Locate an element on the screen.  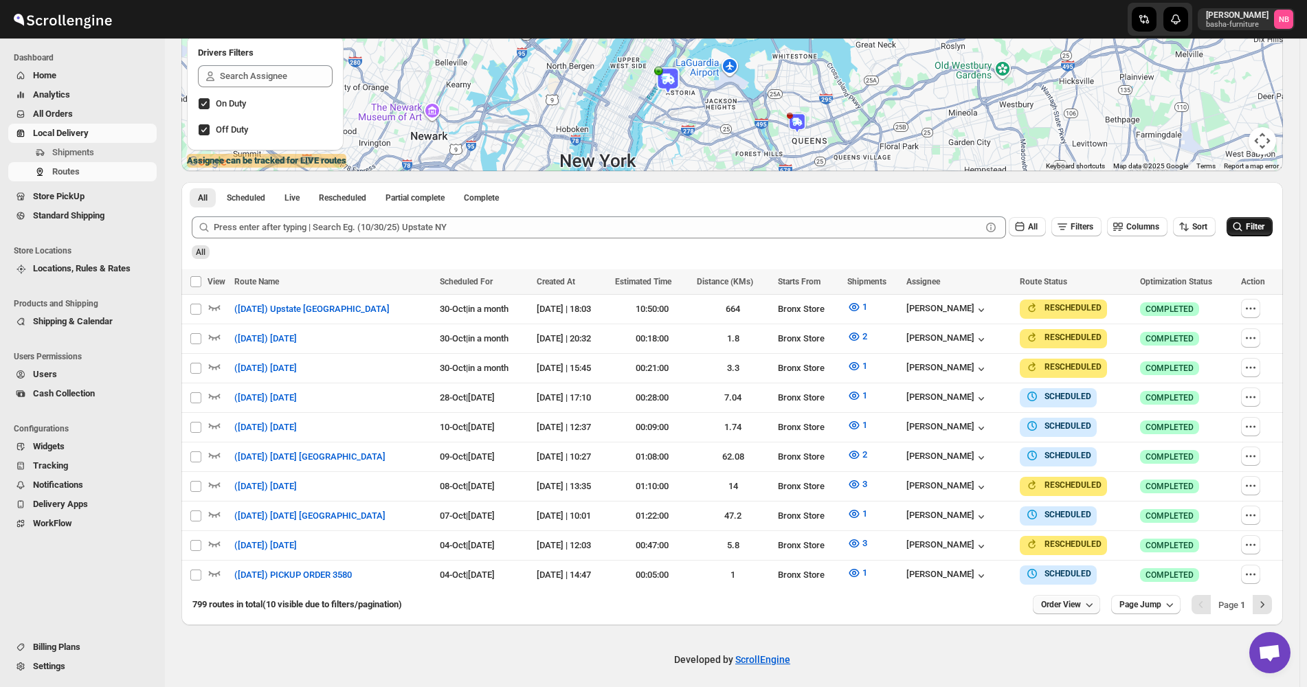
div: 1 is located at coordinates (733, 575).